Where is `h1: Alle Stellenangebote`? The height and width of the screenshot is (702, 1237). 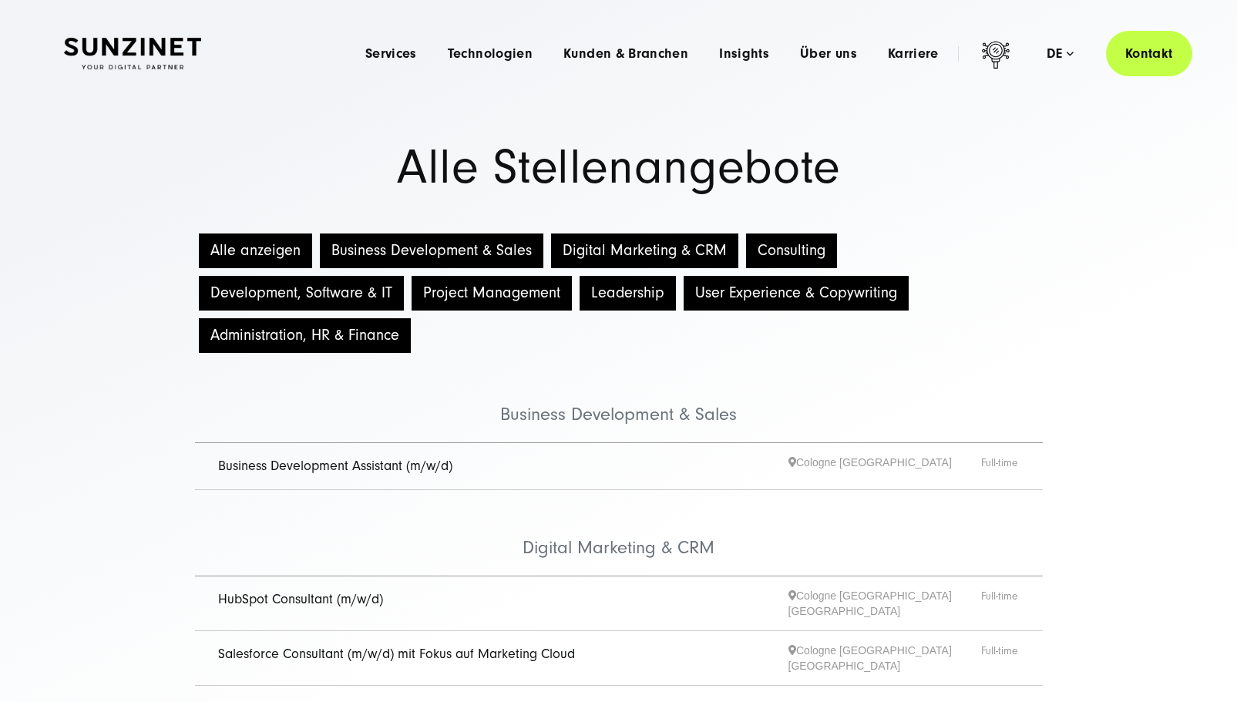
h1: Alle Stellenangebote is located at coordinates (619, 167).